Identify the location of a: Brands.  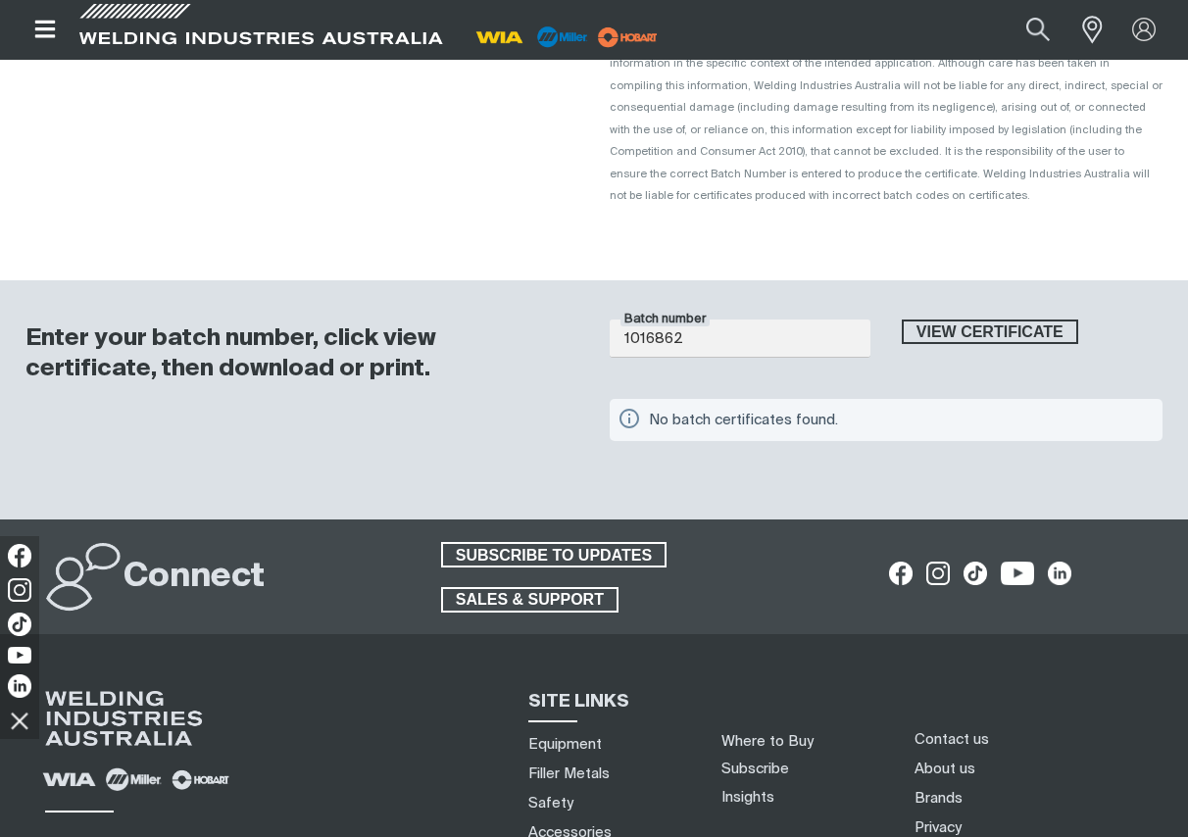
(938, 798).